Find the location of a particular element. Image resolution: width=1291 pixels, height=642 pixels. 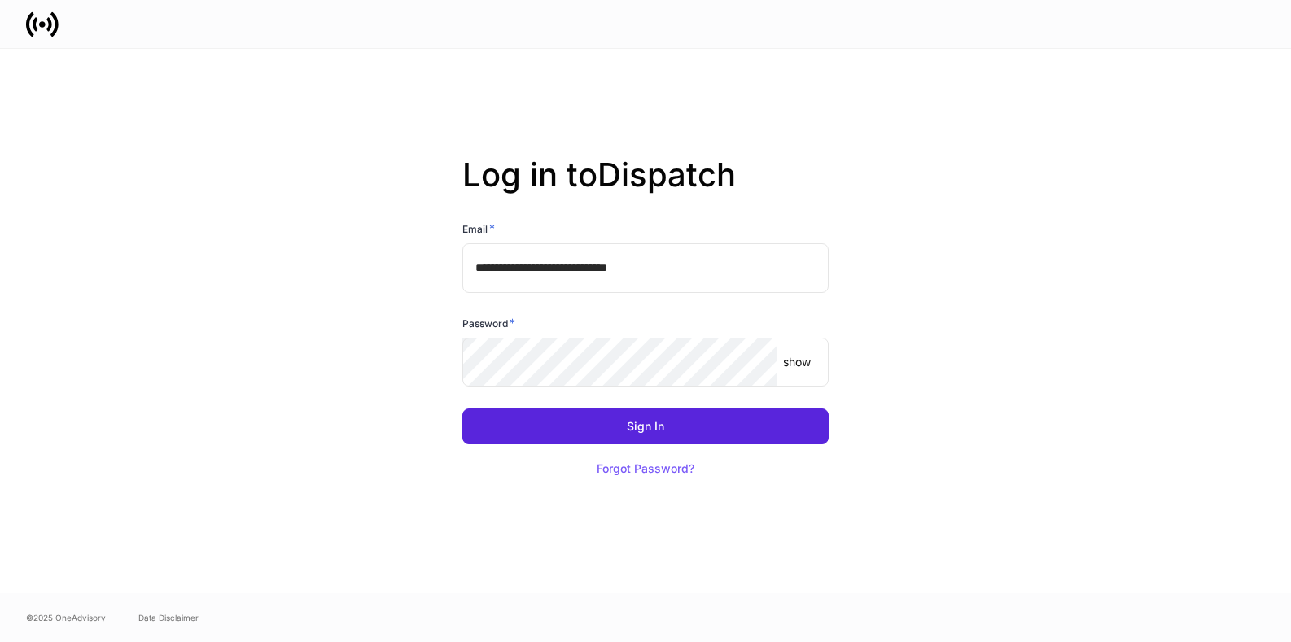

div: Sign In is located at coordinates (646, 427).